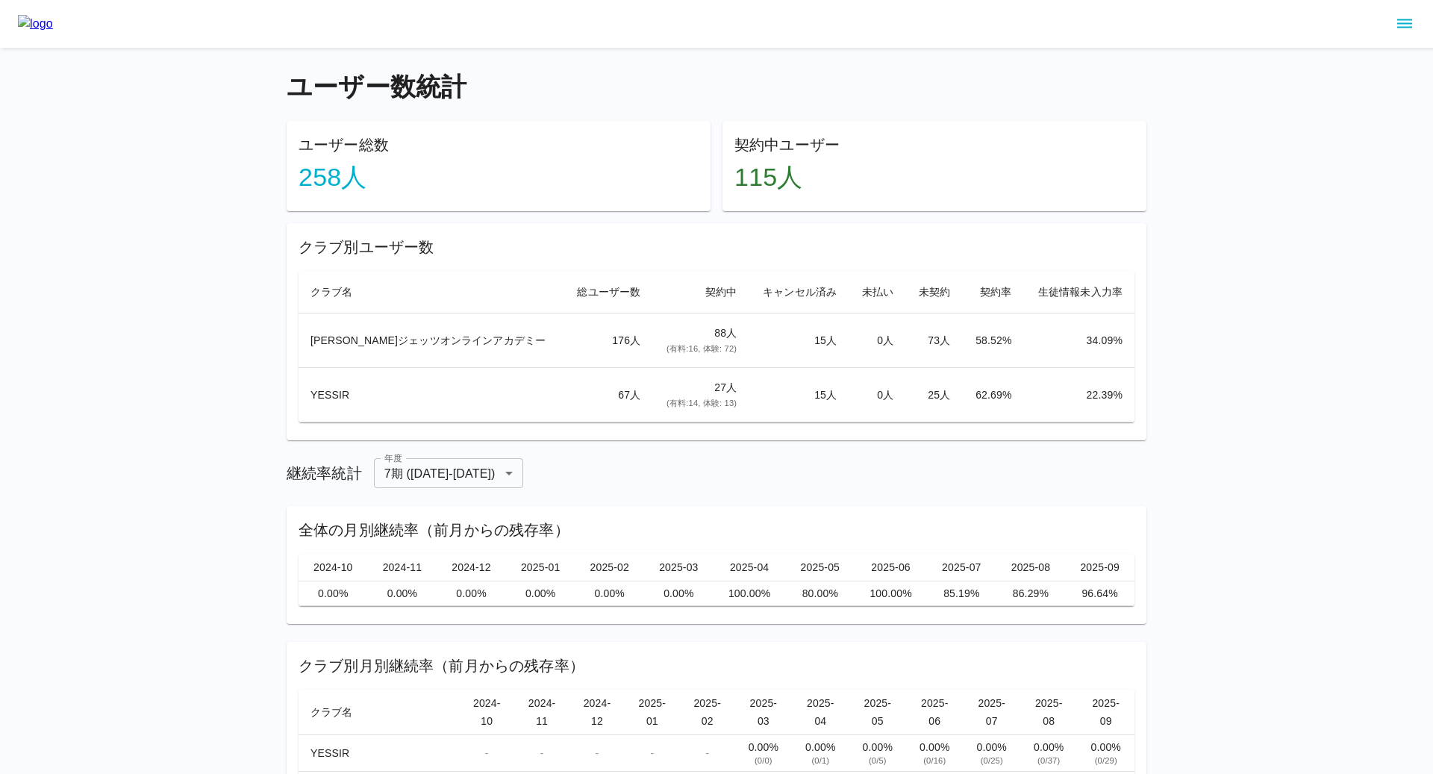 The width and height of the screenshot is (1433, 774). I want to click on h4: 258 人, so click(498, 178).